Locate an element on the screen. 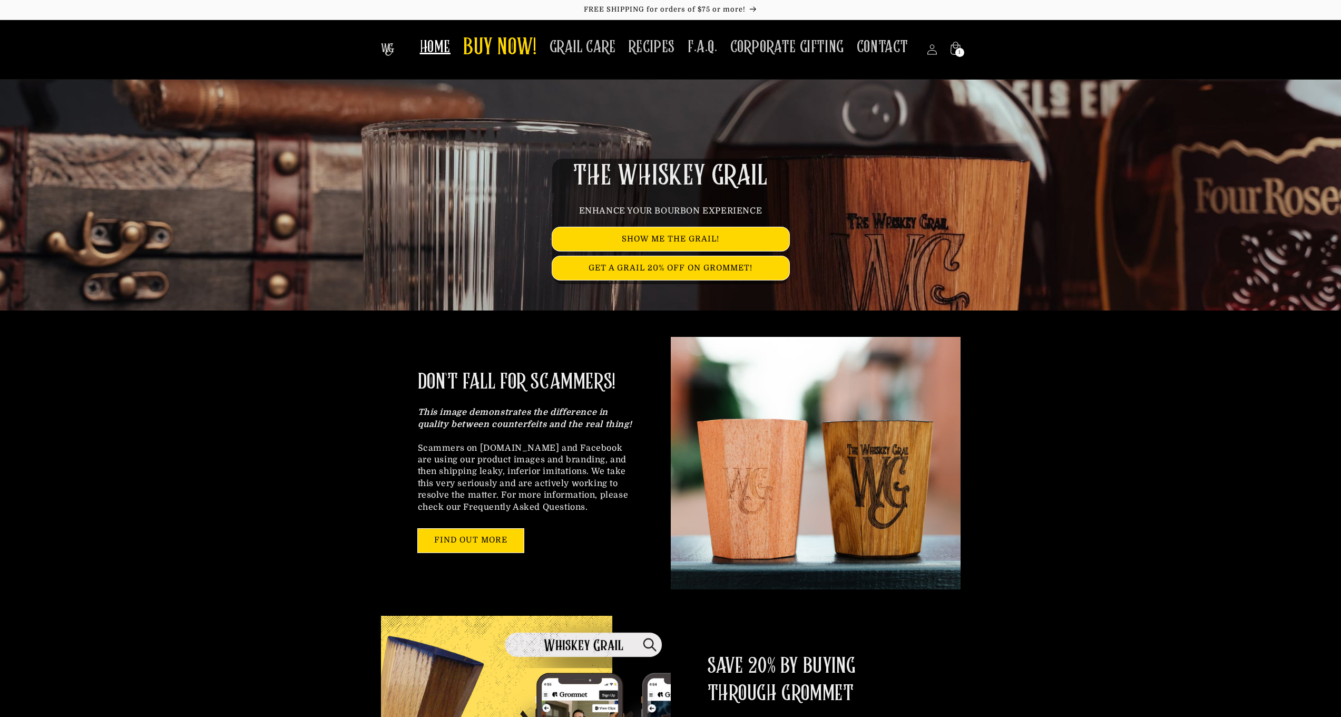 The width and height of the screenshot is (1341, 717). h2: DON'T FALL FOR SCAMMERS! is located at coordinates (517, 382).